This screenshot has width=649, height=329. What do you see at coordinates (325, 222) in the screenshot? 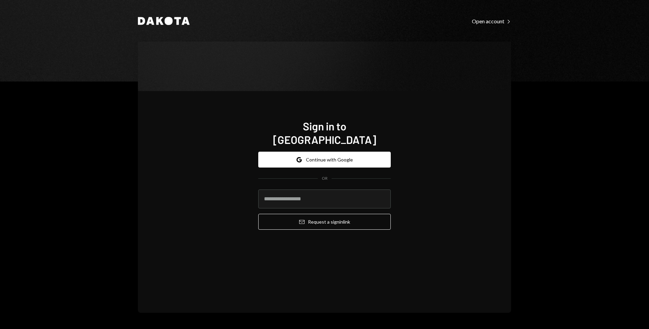
I see `button: Request a signinlink` at bounding box center [325, 222].